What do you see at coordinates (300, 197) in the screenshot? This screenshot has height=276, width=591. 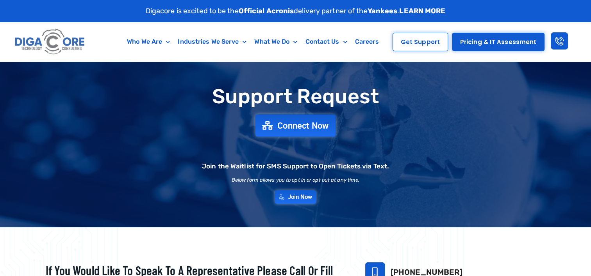 I see `span: Join Now` at bounding box center [300, 197].